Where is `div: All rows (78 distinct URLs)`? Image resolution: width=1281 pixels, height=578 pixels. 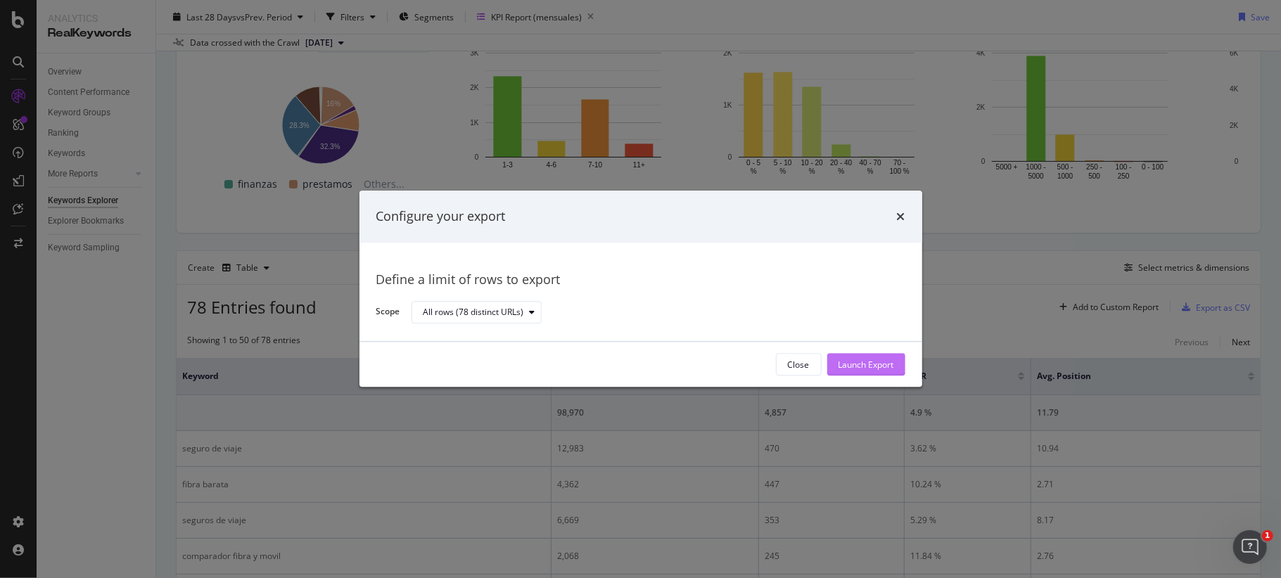 div: All rows (78 distinct URLs) is located at coordinates (474, 312).